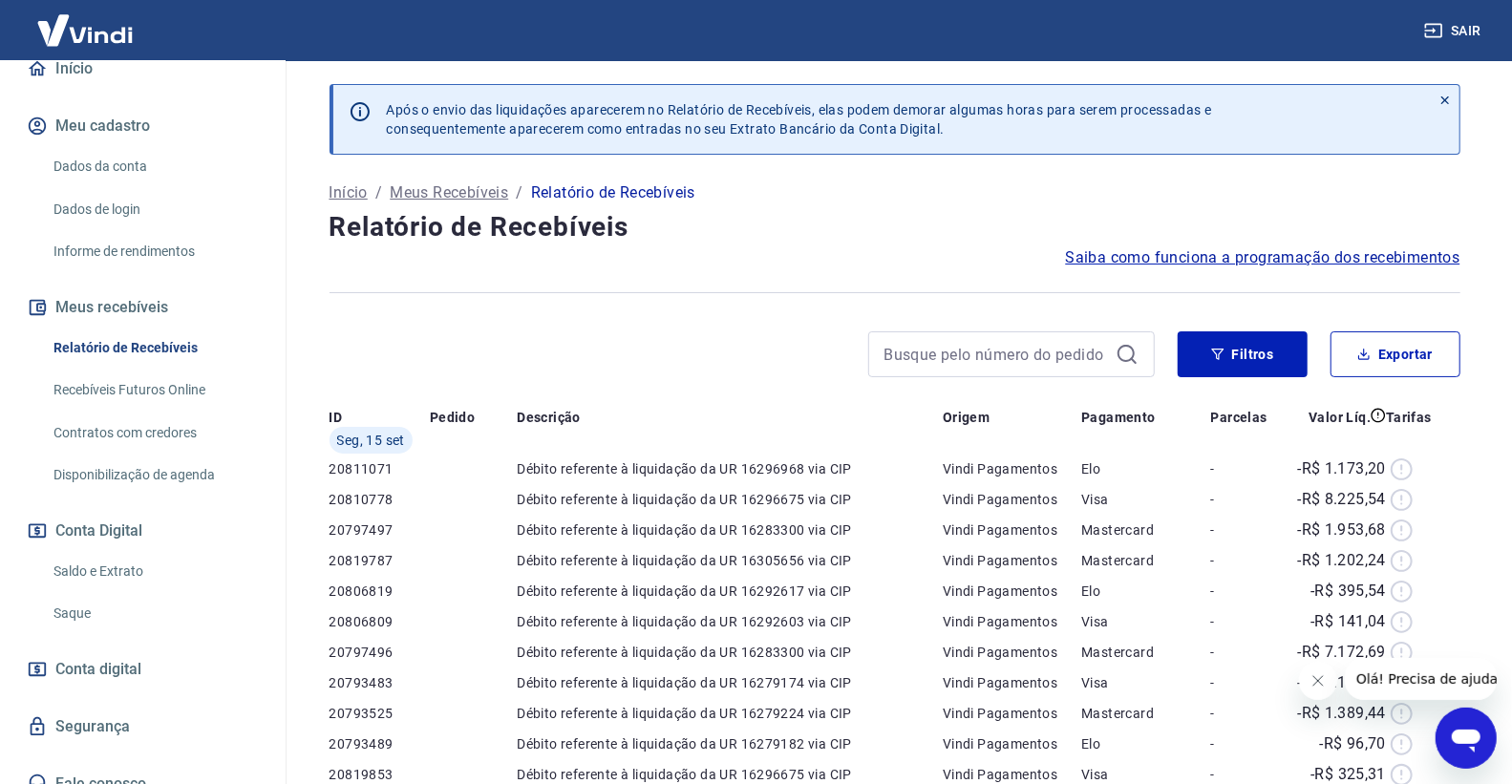 Image resolution: width=1512 pixels, height=784 pixels. Describe the element at coordinates (86, 21) in the screenshot. I see `span: Olá! Precisa de ajuda?` at that location.